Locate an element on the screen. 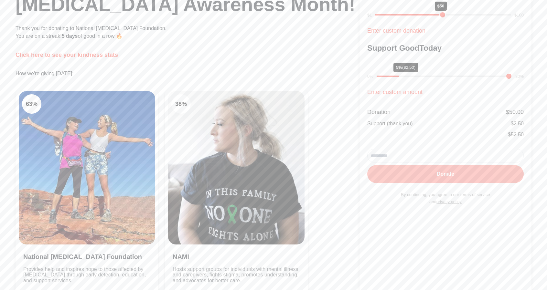  span: 50.00 is located at coordinates (516, 112).